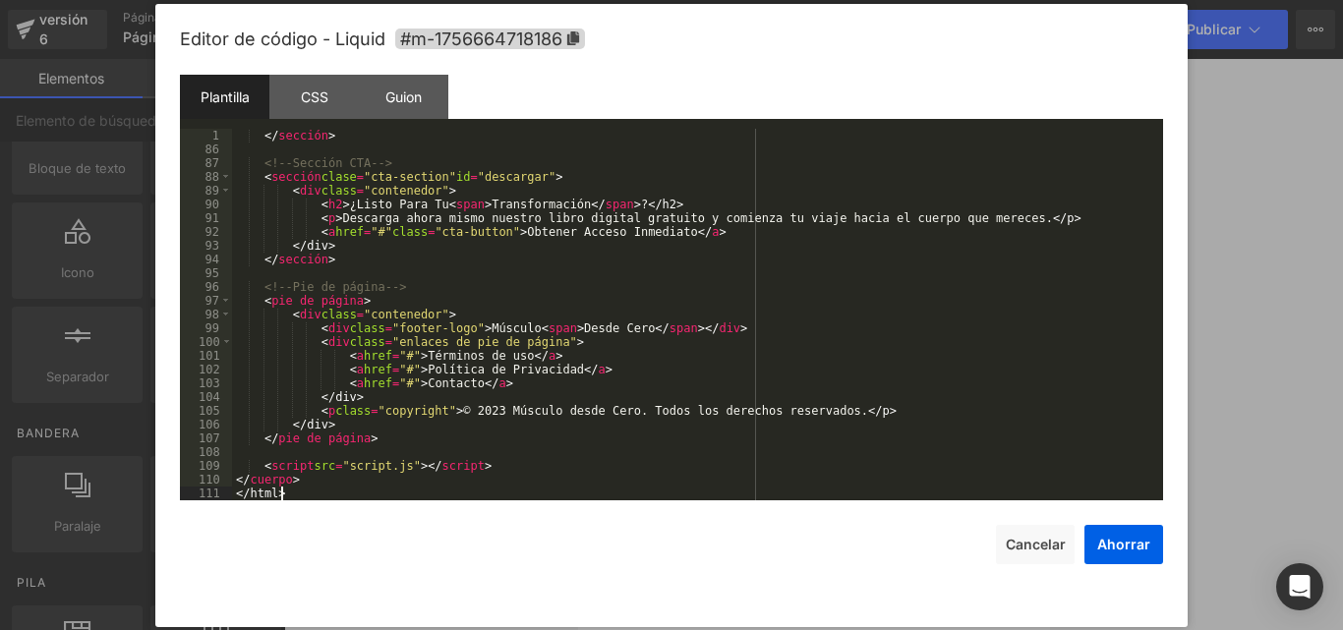 This screenshot has width=1343, height=630. What do you see at coordinates (235, 302) in the screenshot?
I see `font: Explorar bloques` at bounding box center [235, 302].